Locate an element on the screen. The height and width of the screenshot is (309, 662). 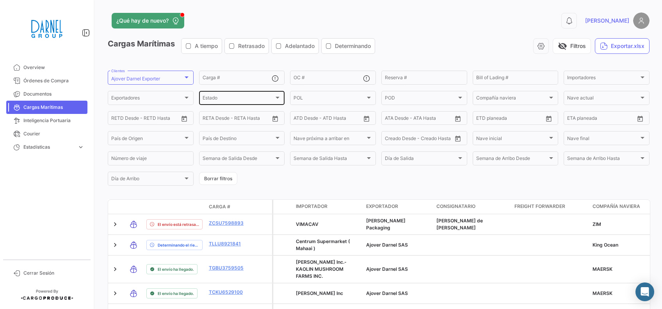
span: King Ocean is located at coordinates (606, 245).